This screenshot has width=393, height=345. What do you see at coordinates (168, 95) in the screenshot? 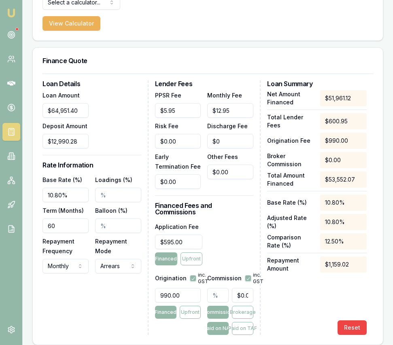
I see `label: PPSR Fee` at bounding box center [168, 95].